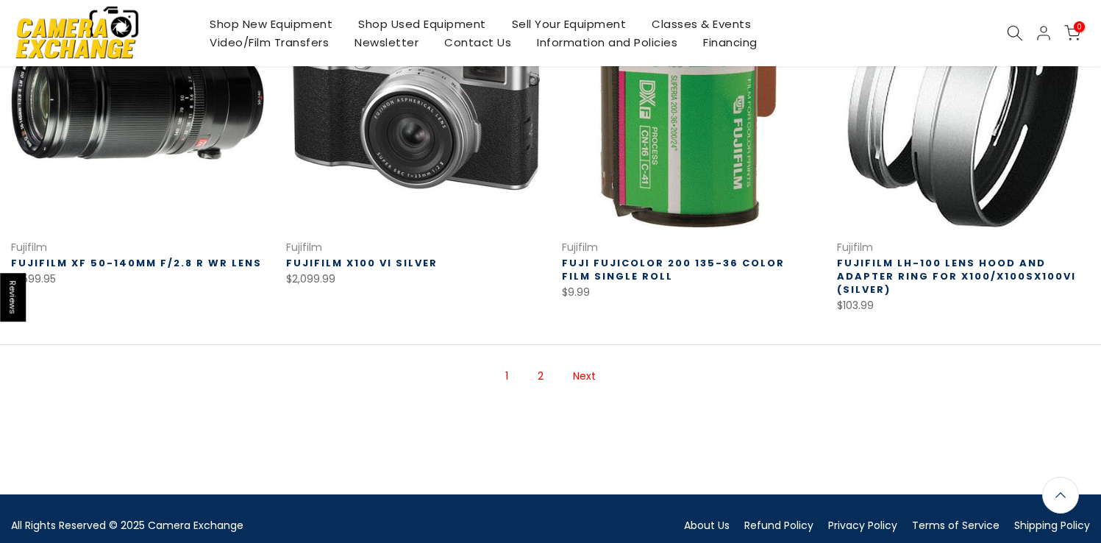 The image size is (1101, 543). What do you see at coordinates (707, 525) in the screenshot?
I see `a: About Us` at bounding box center [707, 525].